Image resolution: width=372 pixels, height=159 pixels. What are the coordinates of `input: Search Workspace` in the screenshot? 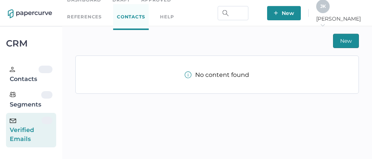 It's located at (233, 13).